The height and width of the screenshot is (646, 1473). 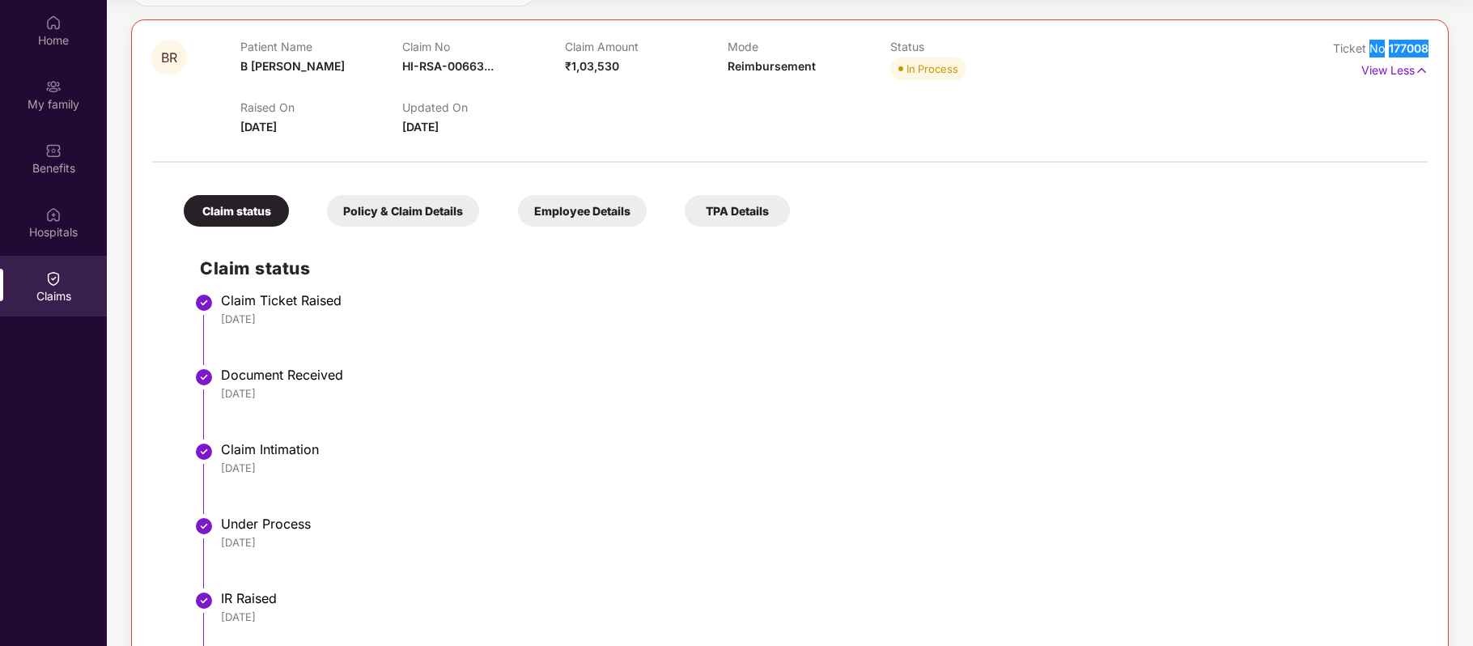 I want to click on div: Under Process, so click(x=816, y=523).